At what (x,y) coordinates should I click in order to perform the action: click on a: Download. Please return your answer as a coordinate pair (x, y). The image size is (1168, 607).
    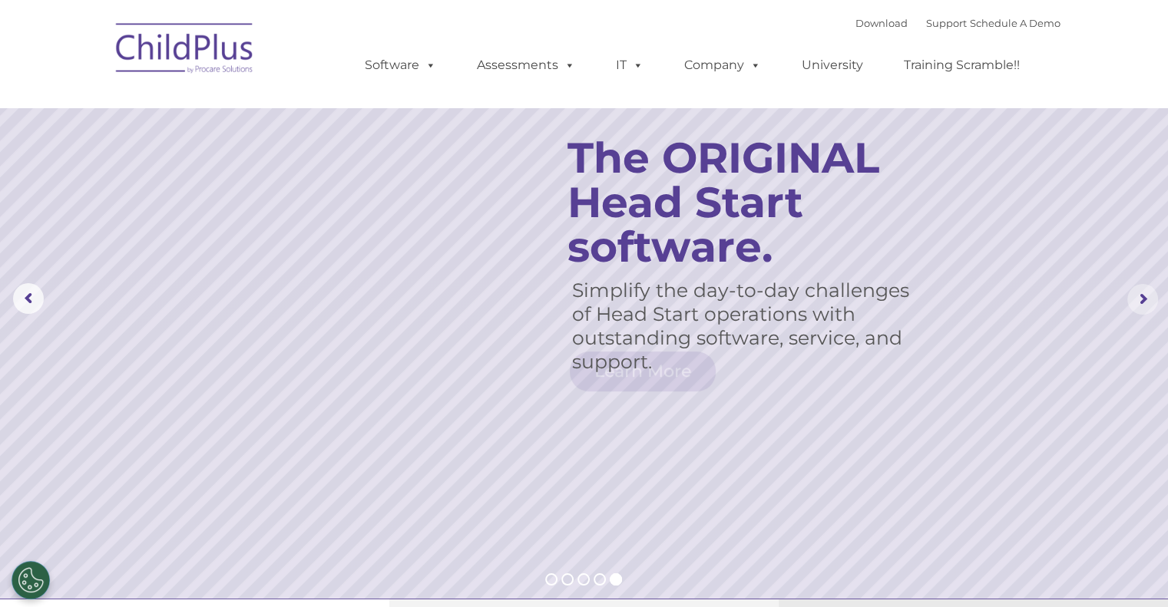
    Looking at the image, I should click on (881, 23).